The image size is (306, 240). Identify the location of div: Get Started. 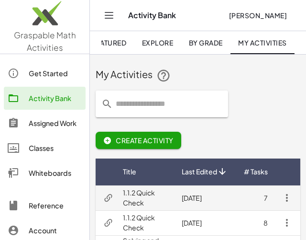
(55, 73).